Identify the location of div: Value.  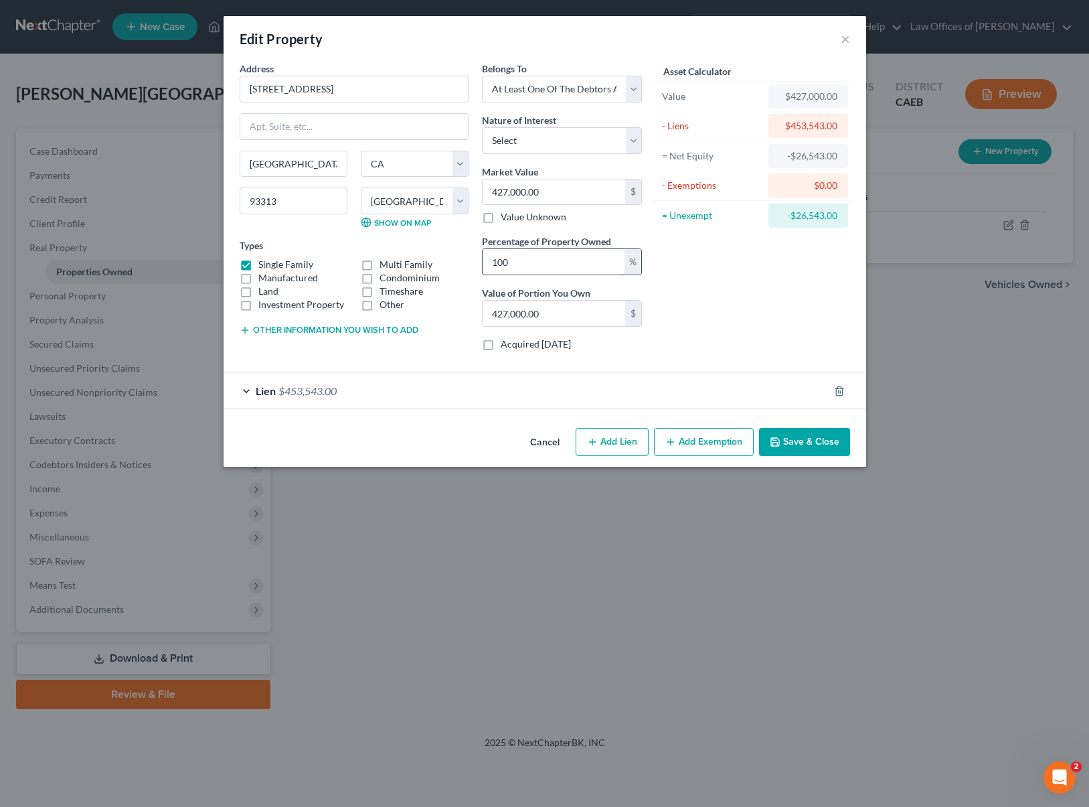
(712, 96).